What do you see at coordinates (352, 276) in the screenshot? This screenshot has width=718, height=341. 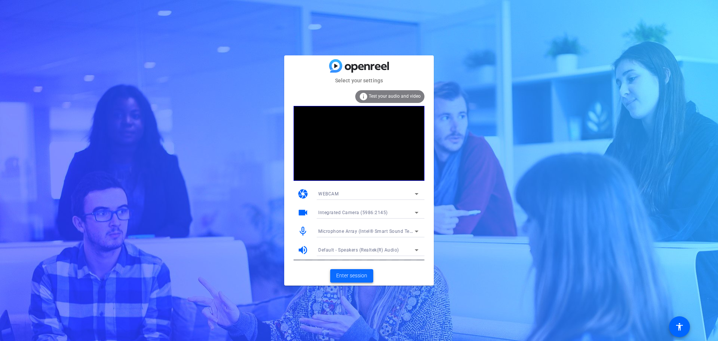 I see `button: Enter session` at bounding box center [352, 276].